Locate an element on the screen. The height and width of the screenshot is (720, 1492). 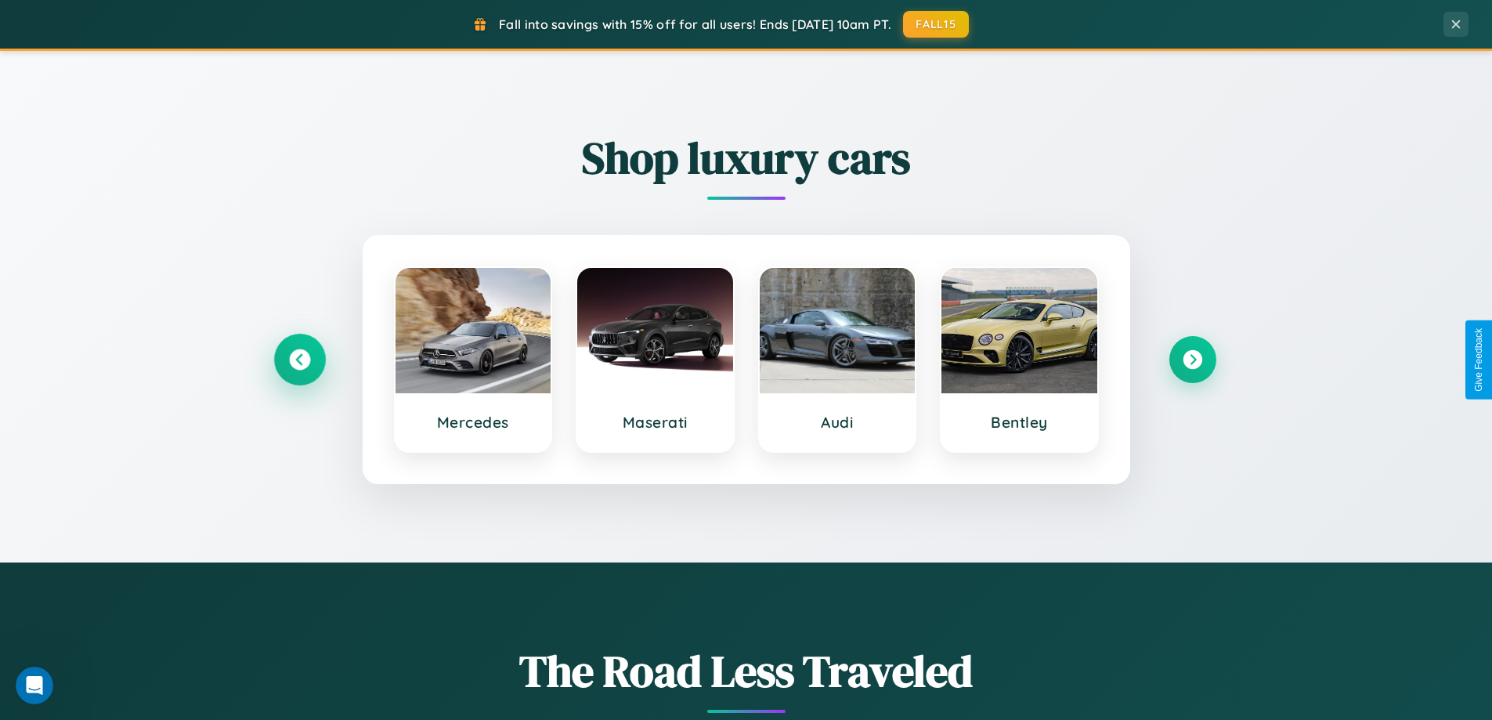
h3: Audi is located at coordinates (837, 422).